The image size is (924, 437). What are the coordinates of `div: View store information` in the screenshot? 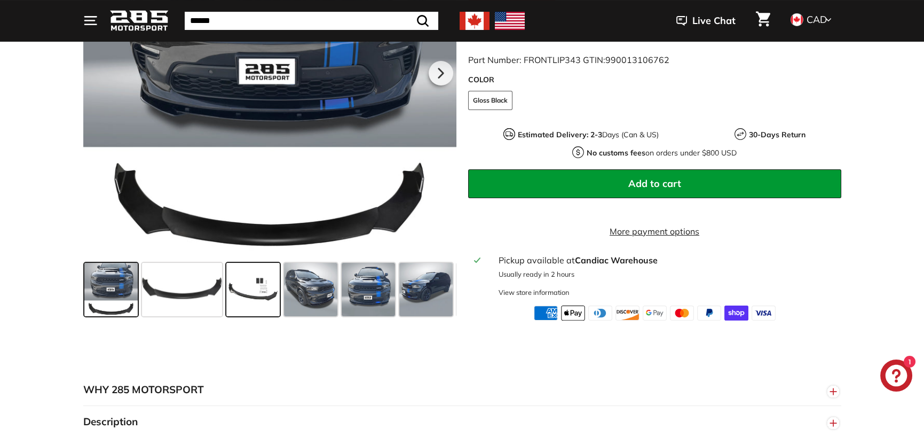 It's located at (534, 292).